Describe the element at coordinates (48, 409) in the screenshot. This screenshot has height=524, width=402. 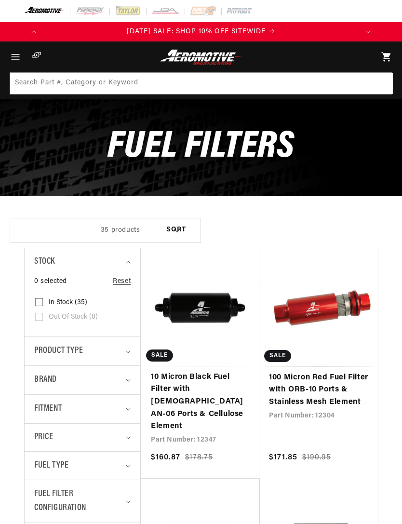
I see `span: Fitment` at that location.